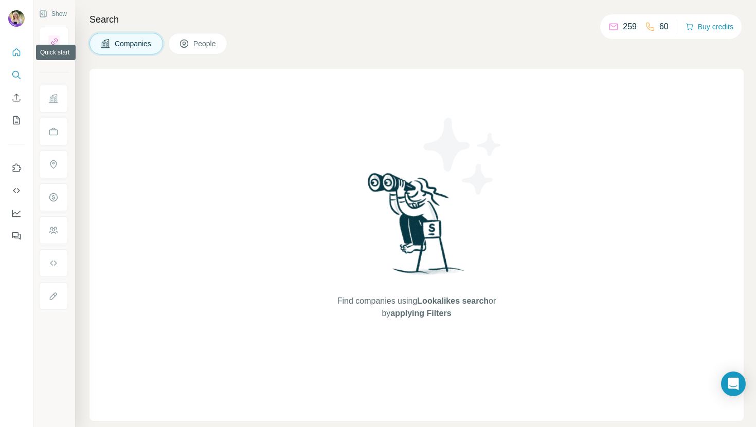 Image resolution: width=756 pixels, height=427 pixels. I want to click on p: 259, so click(629, 27).